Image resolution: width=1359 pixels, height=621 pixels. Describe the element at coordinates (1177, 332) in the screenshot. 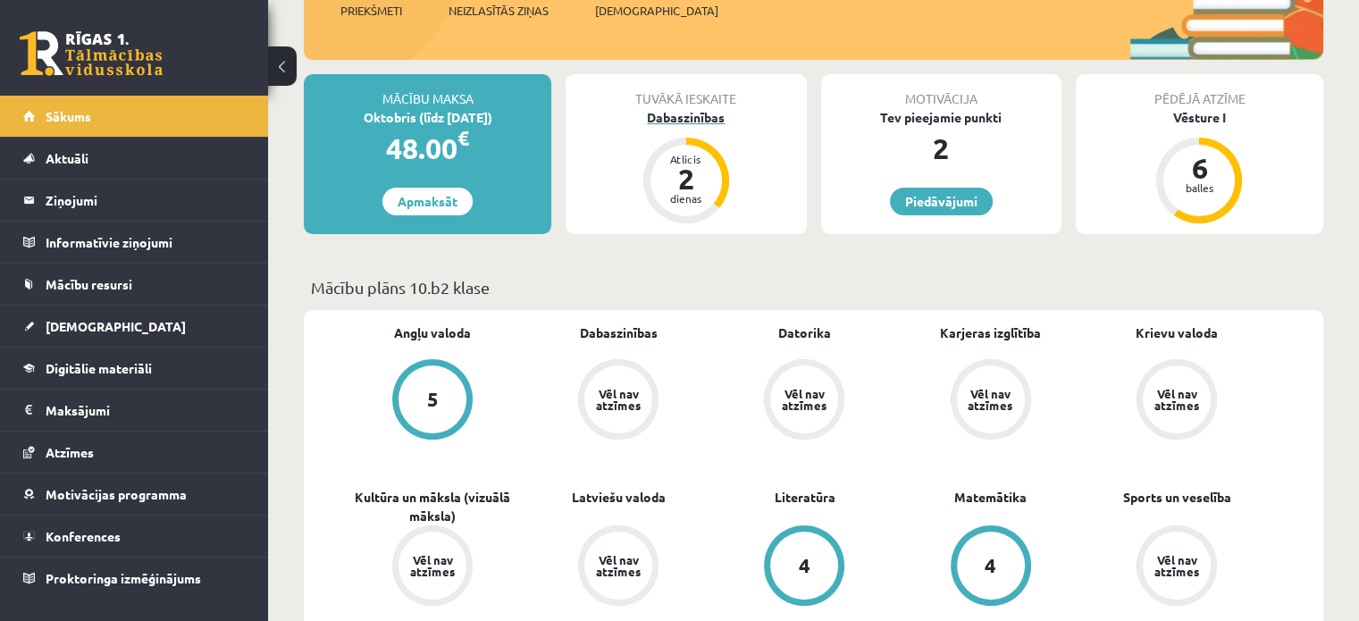

I see `a: Krievu valoda` at that location.